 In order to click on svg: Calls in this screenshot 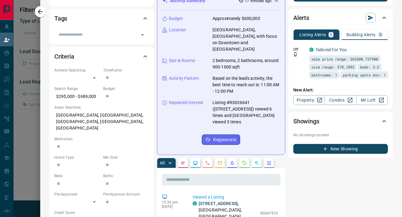, I will do `click(208, 163)`.